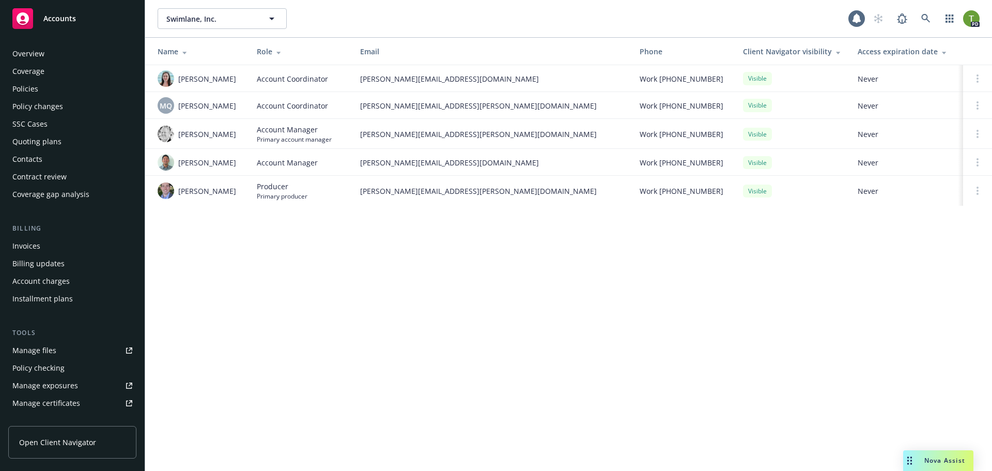 This screenshot has height=471, width=992. What do you see at coordinates (72, 159) in the screenshot?
I see `a: Contacts` at bounding box center [72, 159].